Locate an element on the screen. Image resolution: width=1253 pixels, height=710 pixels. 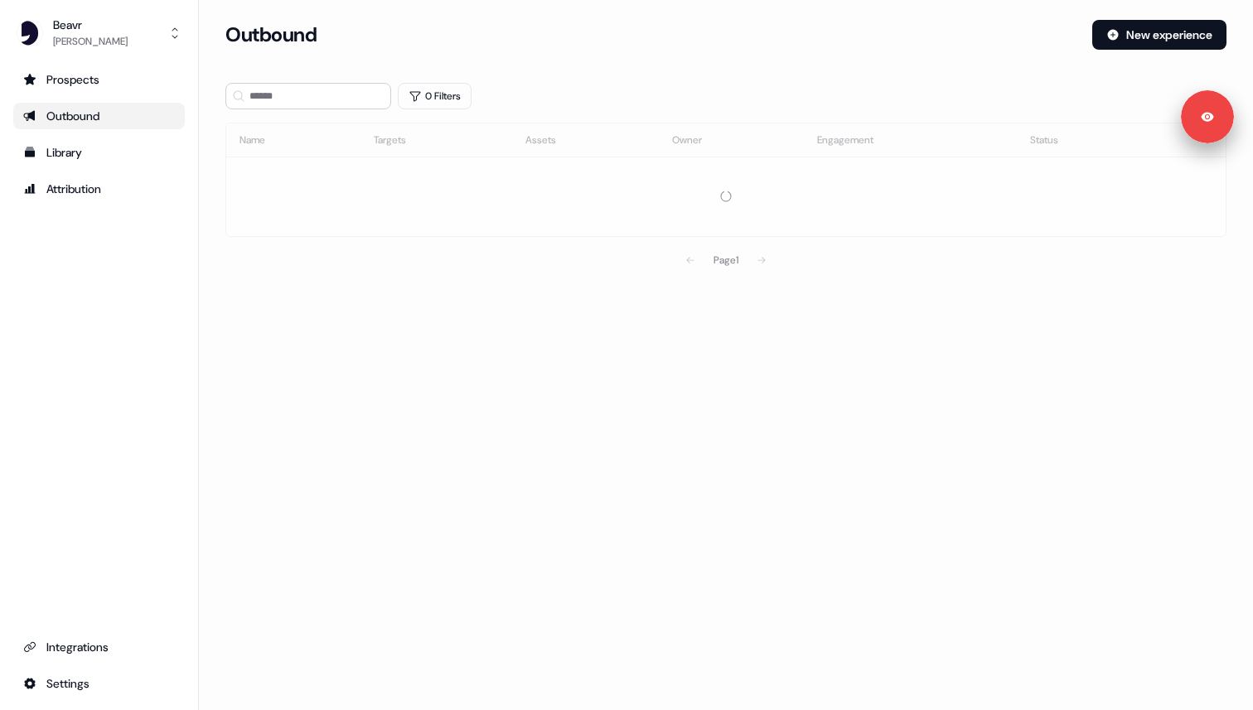
a: Go to attribution is located at coordinates (99, 189).